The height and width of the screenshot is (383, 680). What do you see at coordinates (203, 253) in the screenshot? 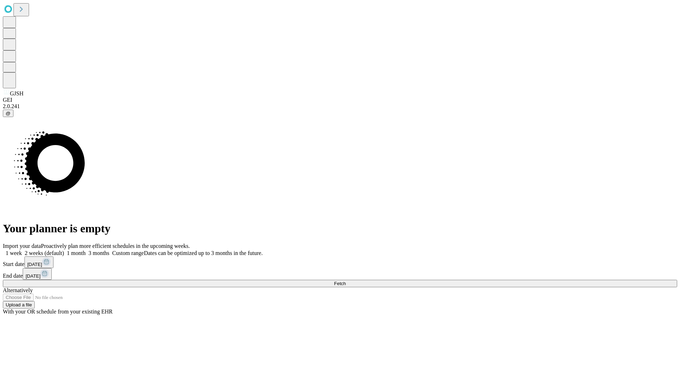
I see `span: Dates can be optimized up to 3 months in the future.` at bounding box center [203, 253].